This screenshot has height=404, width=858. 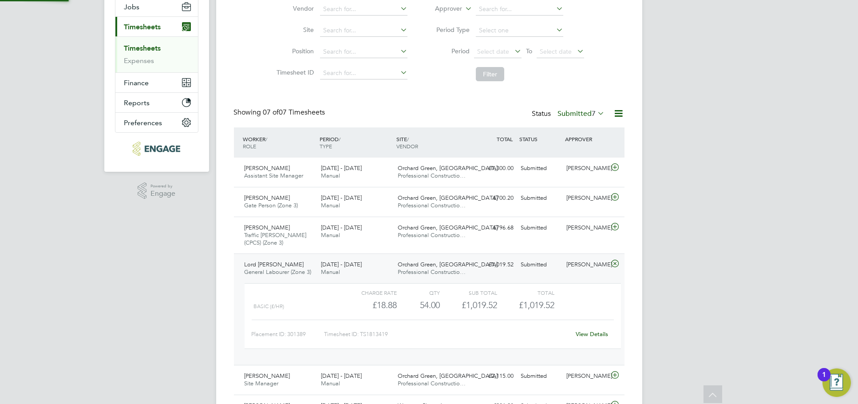 What do you see at coordinates (156, 149) in the screenshot?
I see `img: pcrnet-logo-retina.png` at bounding box center [156, 149].